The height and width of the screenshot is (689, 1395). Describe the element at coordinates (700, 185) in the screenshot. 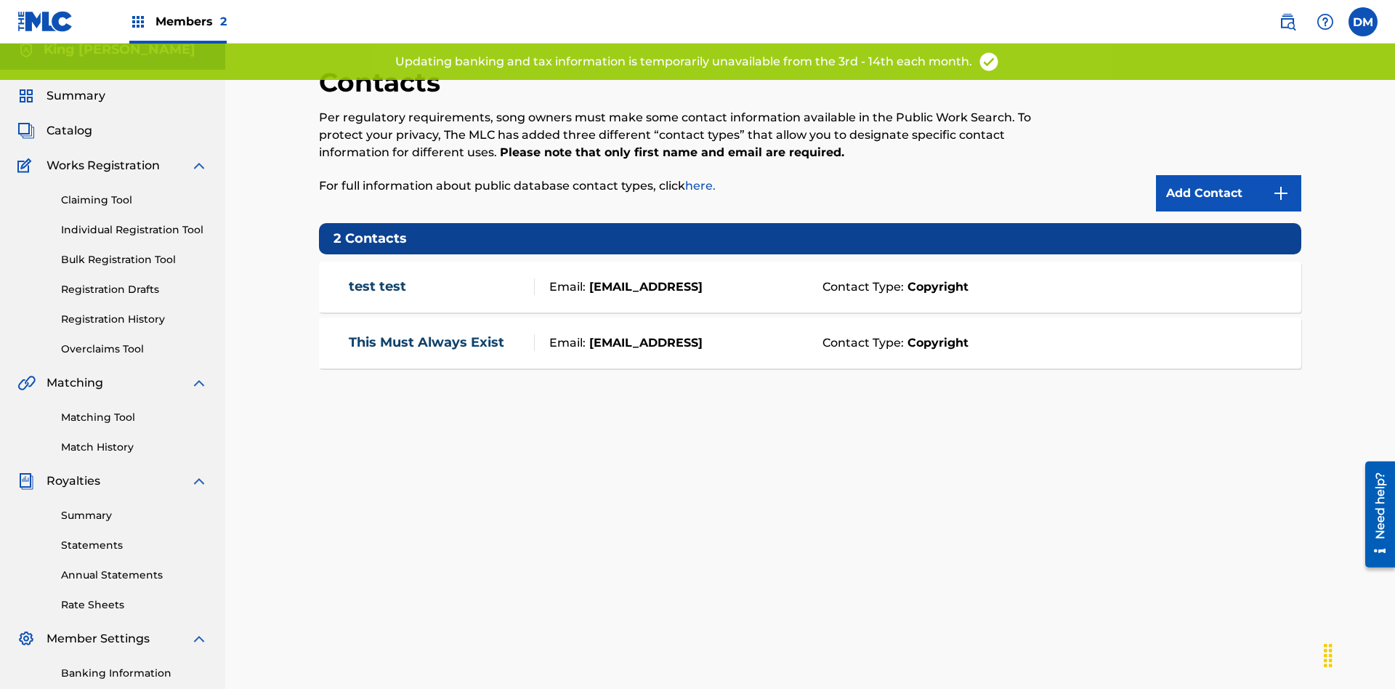

I see `a: here.` at that location.